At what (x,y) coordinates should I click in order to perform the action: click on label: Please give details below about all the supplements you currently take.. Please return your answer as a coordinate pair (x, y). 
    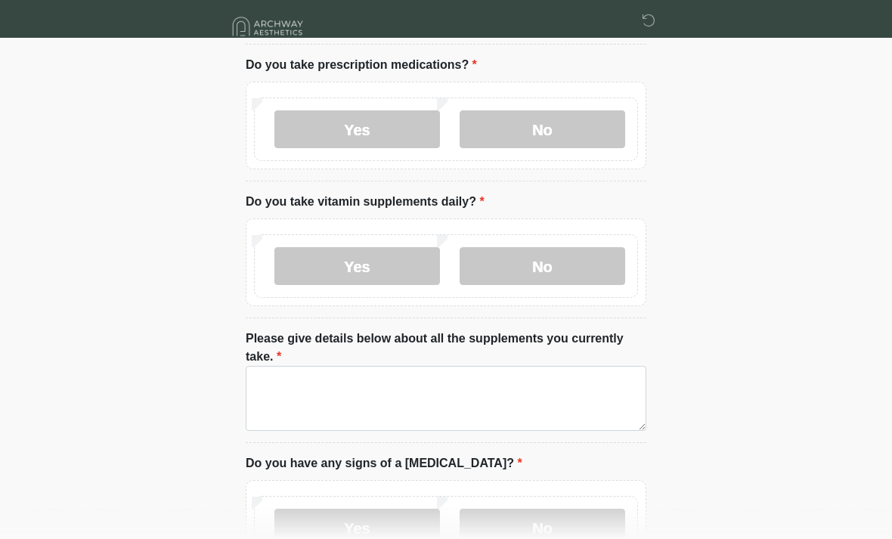
    Looking at the image, I should click on (446, 348).